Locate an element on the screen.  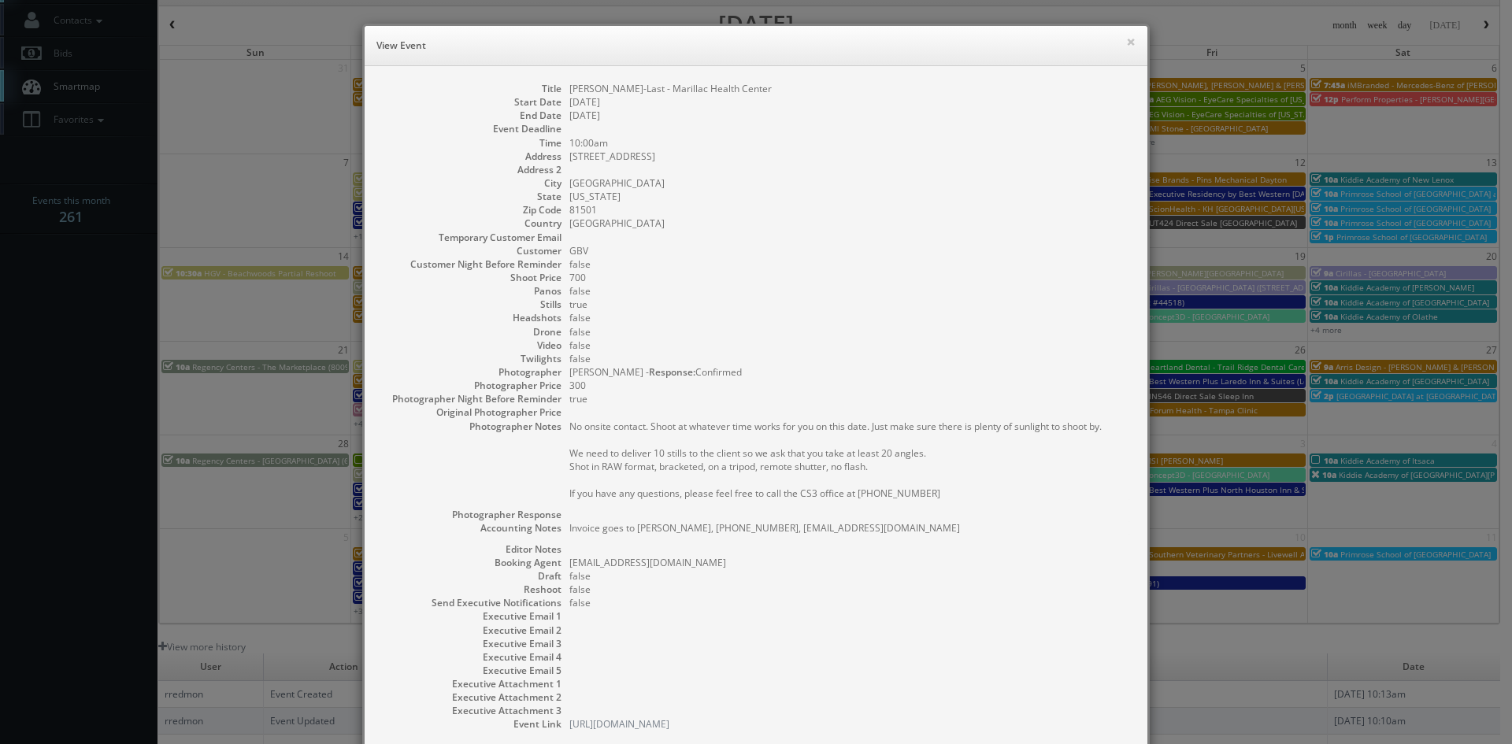
dt: Event Link is located at coordinates (471, 724).